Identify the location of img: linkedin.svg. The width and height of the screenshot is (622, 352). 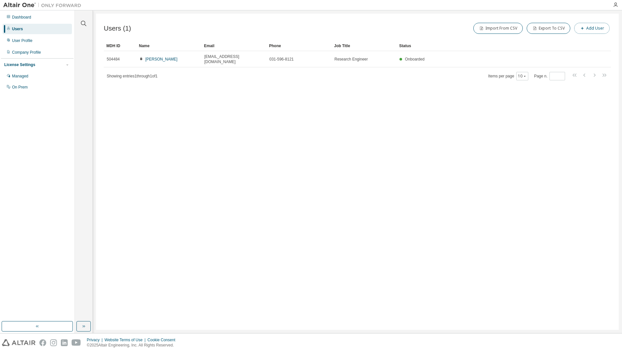
(64, 343).